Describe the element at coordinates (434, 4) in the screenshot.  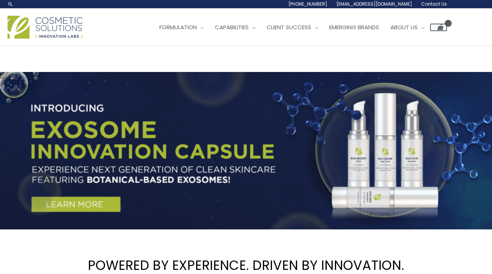
I see `span: Contact Us` at that location.